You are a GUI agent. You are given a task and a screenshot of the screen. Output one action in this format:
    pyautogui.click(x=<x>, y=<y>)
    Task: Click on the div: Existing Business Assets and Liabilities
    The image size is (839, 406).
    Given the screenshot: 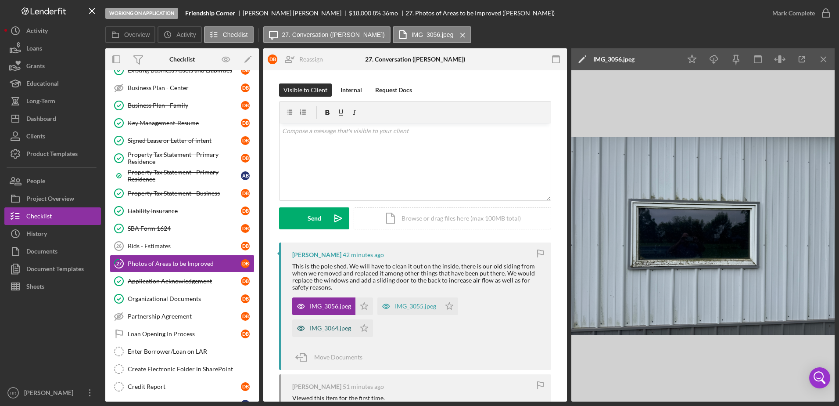 What is the action you would take?
    pyautogui.click(x=184, y=70)
    